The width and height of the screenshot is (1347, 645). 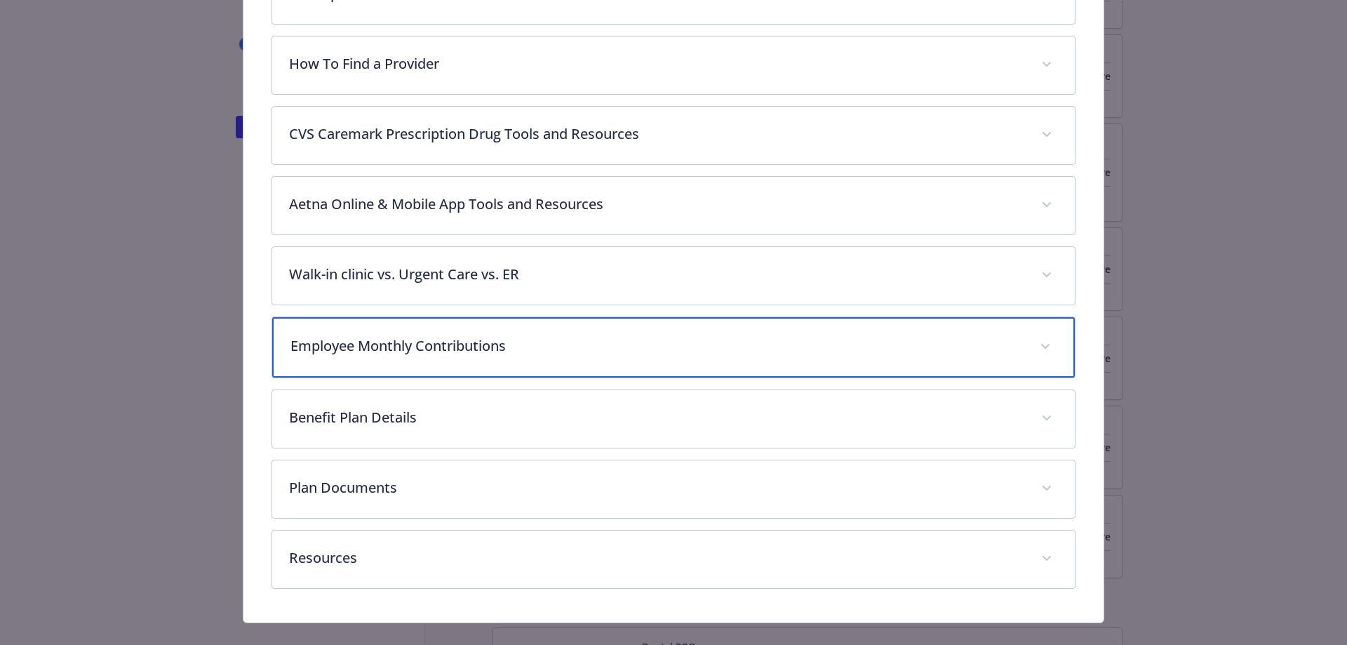 What do you see at coordinates (673, 65) in the screenshot?
I see `div: How To Find a Provider` at bounding box center [673, 65].